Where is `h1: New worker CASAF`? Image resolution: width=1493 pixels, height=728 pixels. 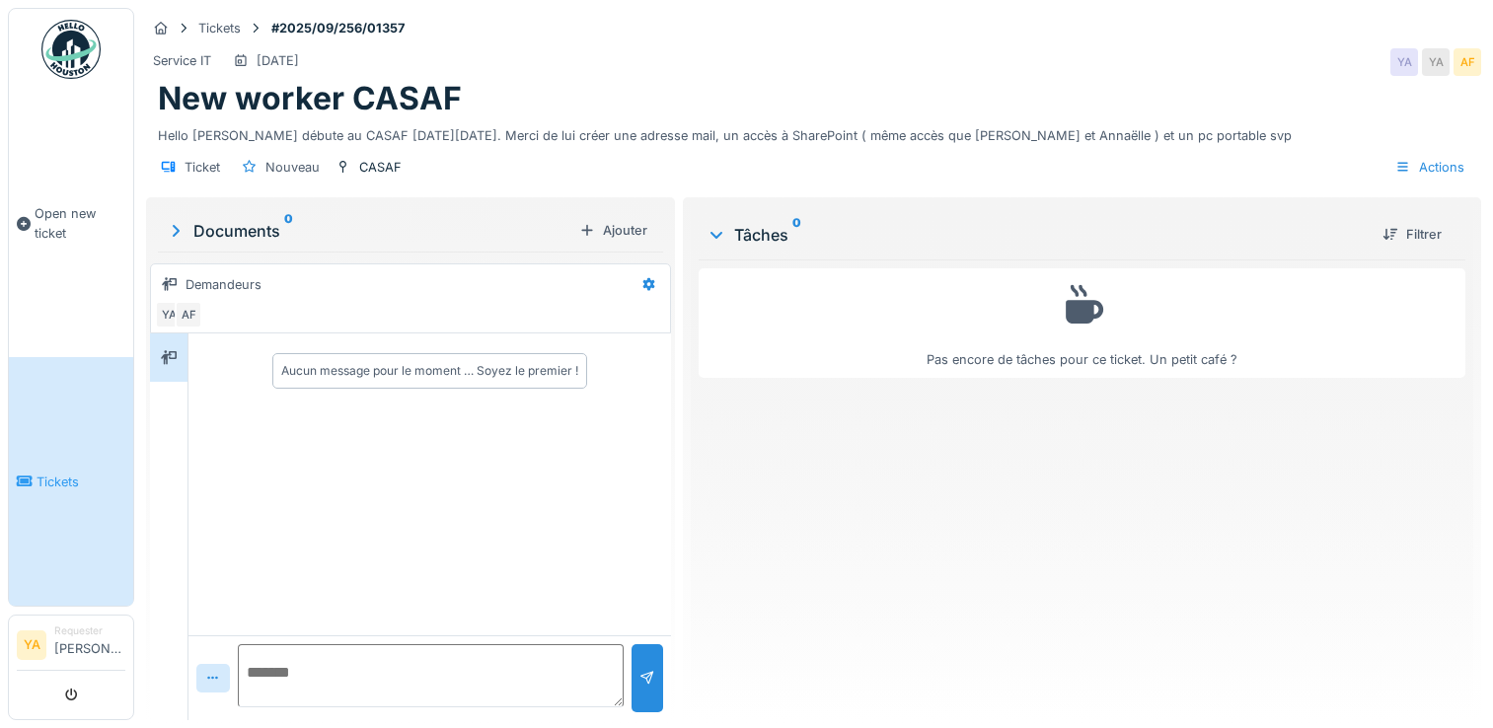 h1: New worker CASAF is located at coordinates (310, 99).